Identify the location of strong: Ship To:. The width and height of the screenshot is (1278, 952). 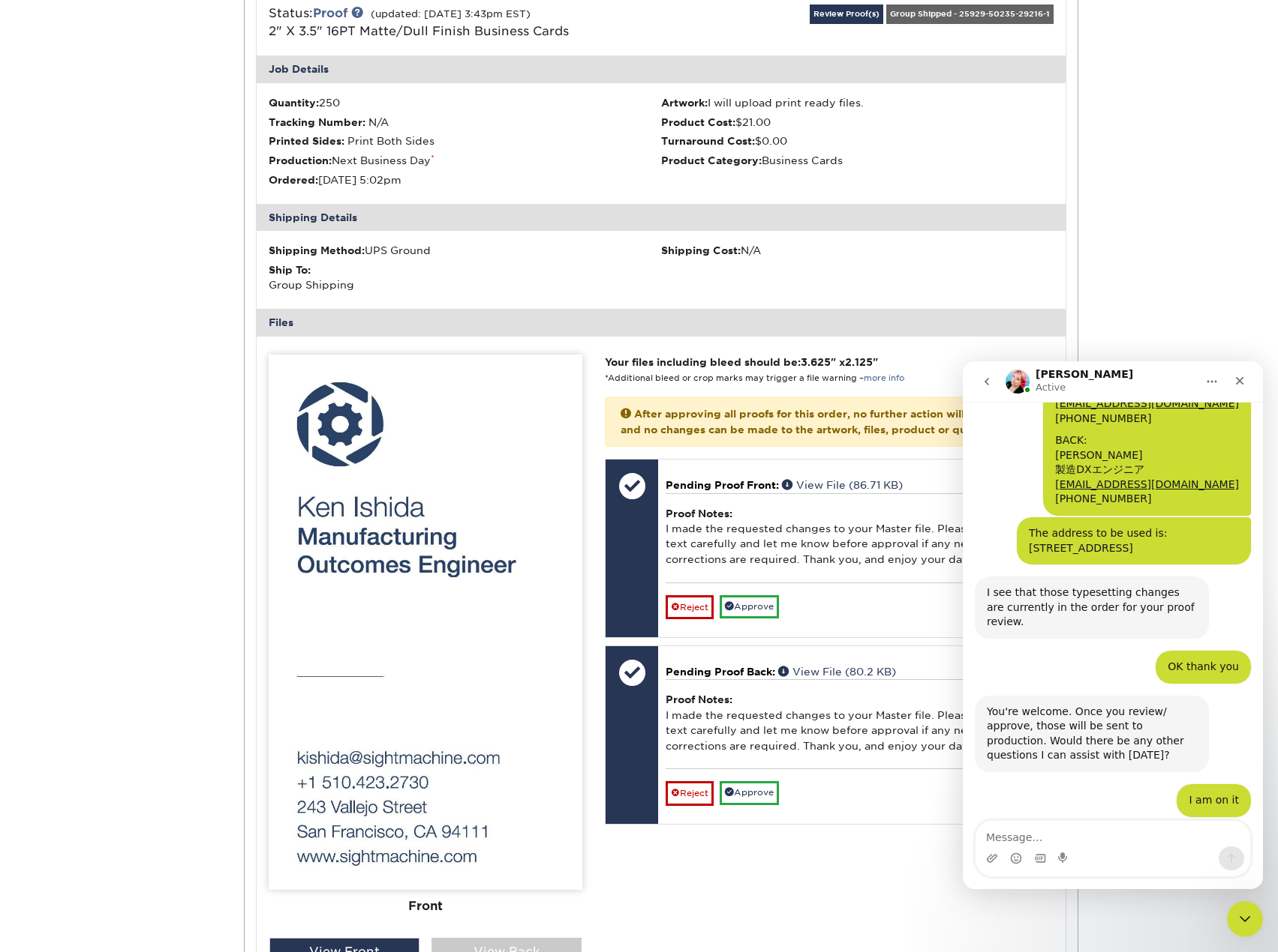
(289, 270).